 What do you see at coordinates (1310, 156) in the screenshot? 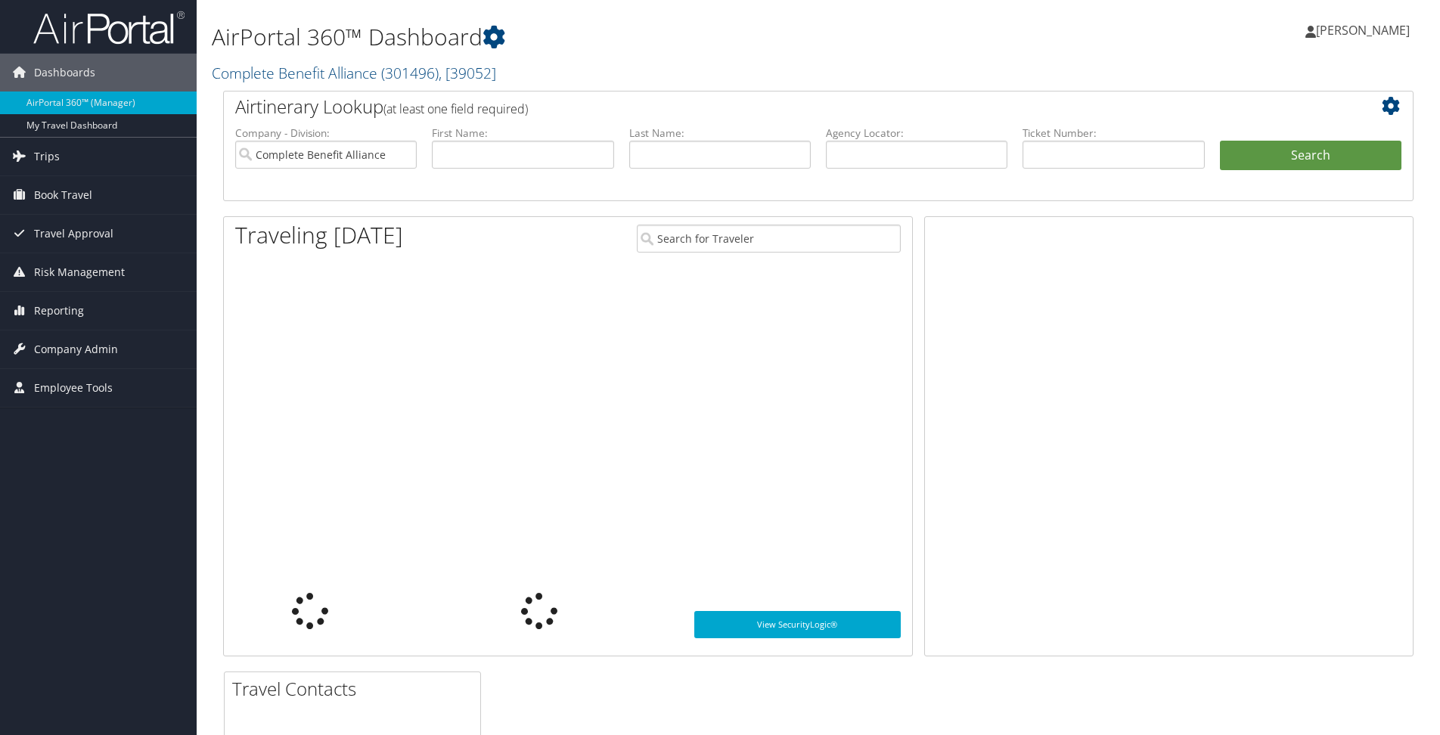
I see `button: Search` at bounding box center [1310, 156].